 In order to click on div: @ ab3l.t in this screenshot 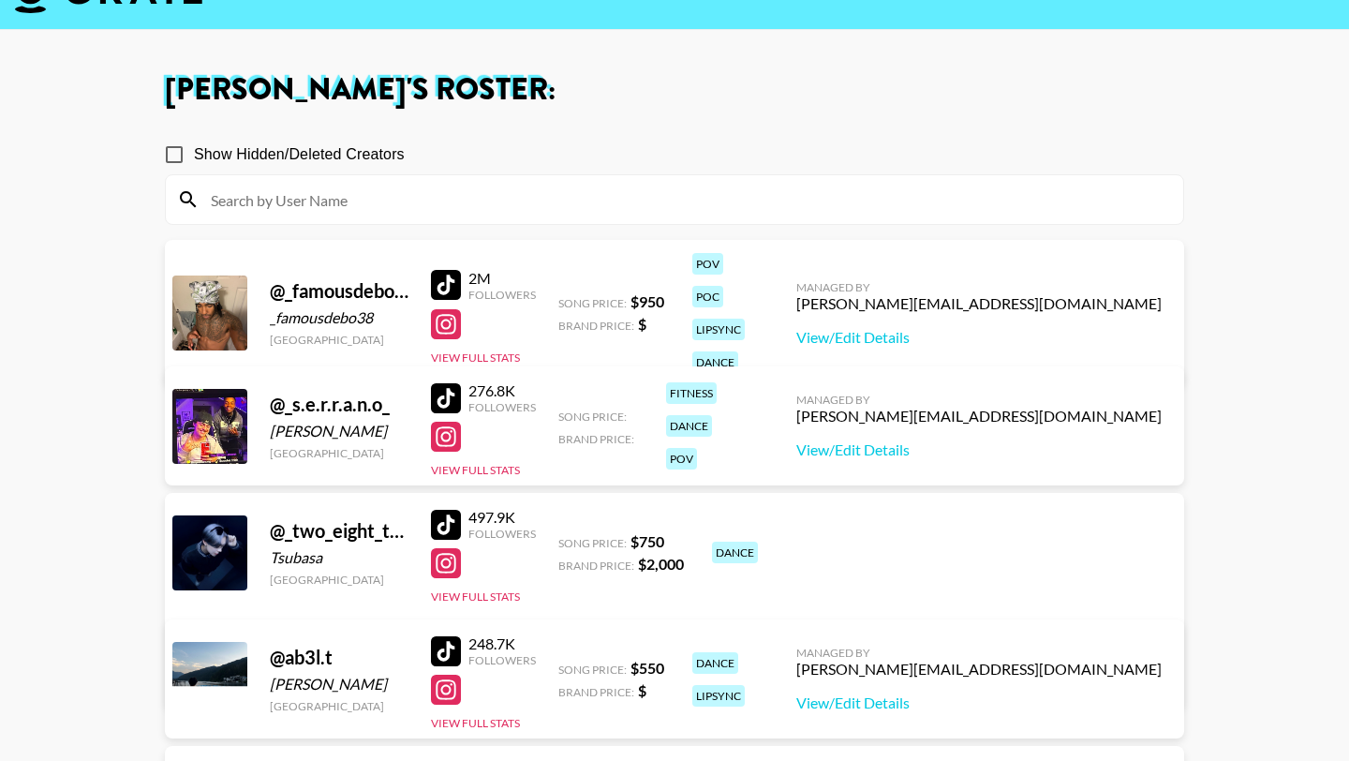, I will do `click(339, 657)`.